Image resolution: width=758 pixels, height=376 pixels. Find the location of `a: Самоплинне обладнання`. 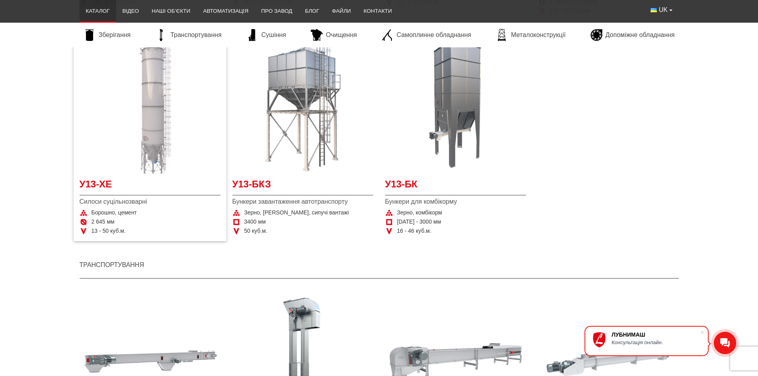

a: Самоплинне обладнання is located at coordinates (426, 35).